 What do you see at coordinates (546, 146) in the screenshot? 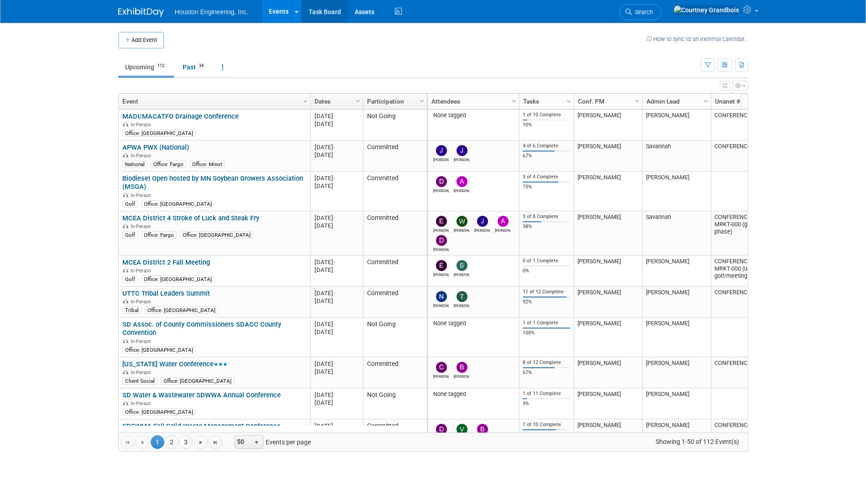
I see `div: 4 of 6 Complete` at bounding box center [546, 146].